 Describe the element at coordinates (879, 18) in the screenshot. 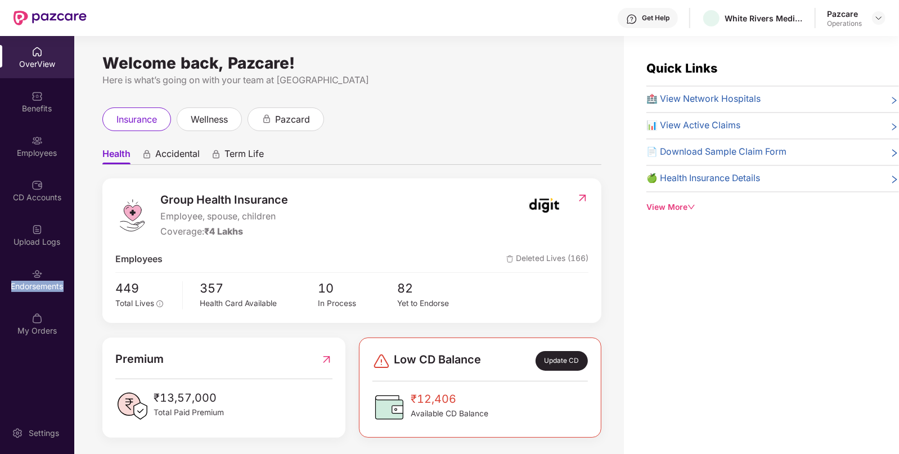

I see `img: svg+xml;base64,PHN2ZyBpZD0iRHJvcGRvd24tMzJ4MzIiIHhtbG5zPSJodHRwOi8vd3d3LnczLm9yZy8yMDAwL3N2ZyIgd2...` at that location.